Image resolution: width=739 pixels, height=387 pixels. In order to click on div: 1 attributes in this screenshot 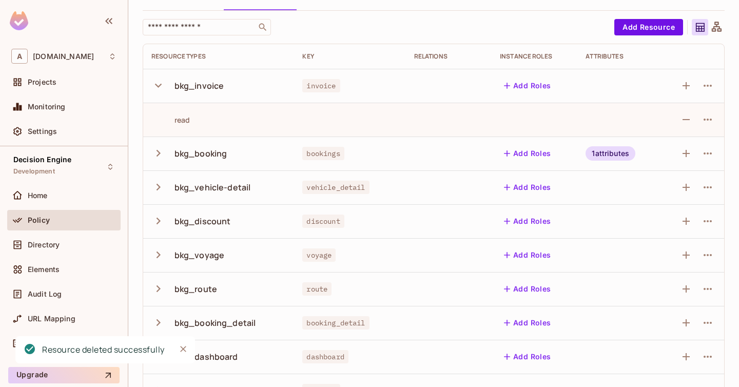, I will do `click(610, 153)`.